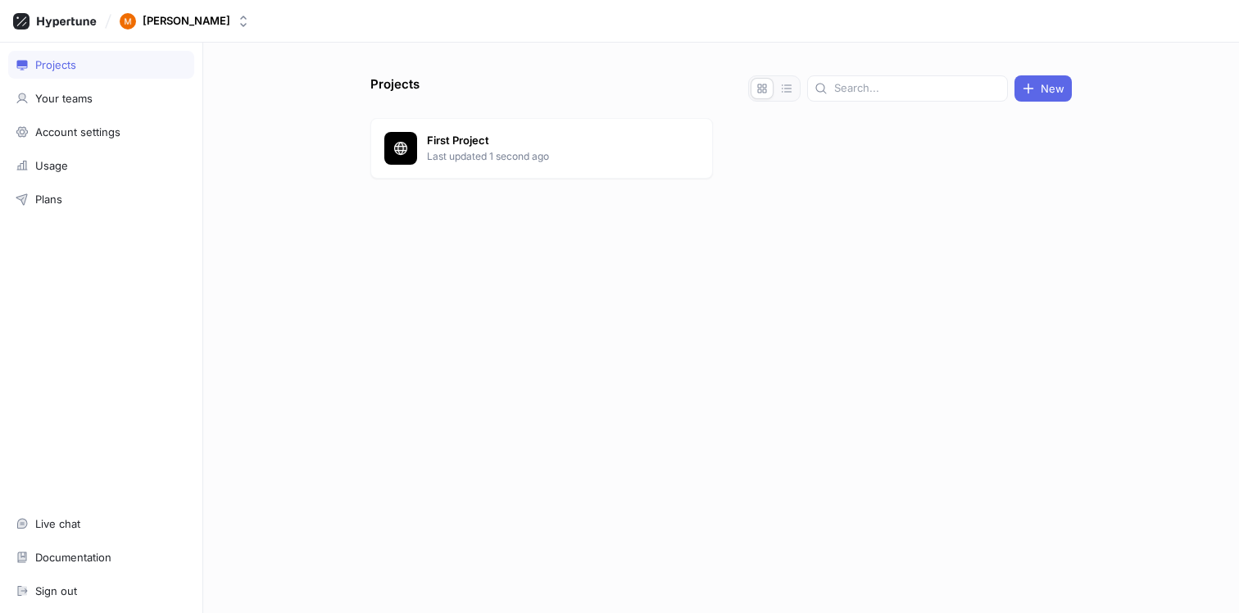  I want to click on div: Sign out, so click(56, 591).